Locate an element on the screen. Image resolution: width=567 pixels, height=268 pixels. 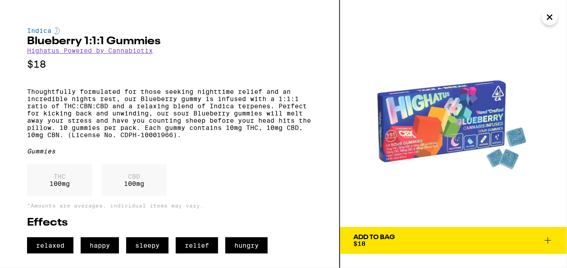
span: relief is located at coordinates (197, 245).